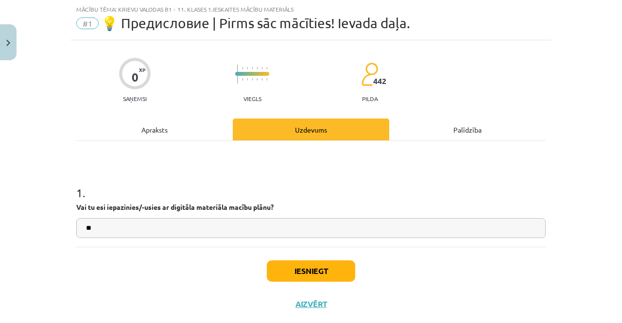 The width and height of the screenshot is (622, 323). I want to click on img: students-c634bb4e5e11cddfef0936a35e636f08e4e9abd3cc4e673bd6f9a4125e45ecb1.svg, so click(370, 74).